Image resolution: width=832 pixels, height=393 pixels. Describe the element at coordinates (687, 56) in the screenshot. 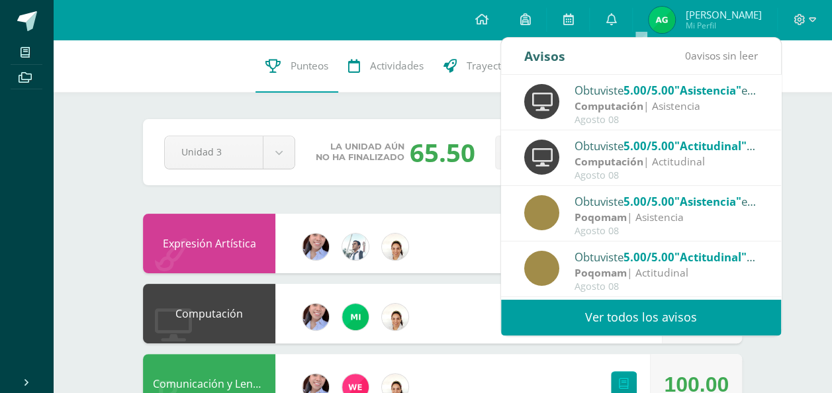

I see `span: 0` at that location.